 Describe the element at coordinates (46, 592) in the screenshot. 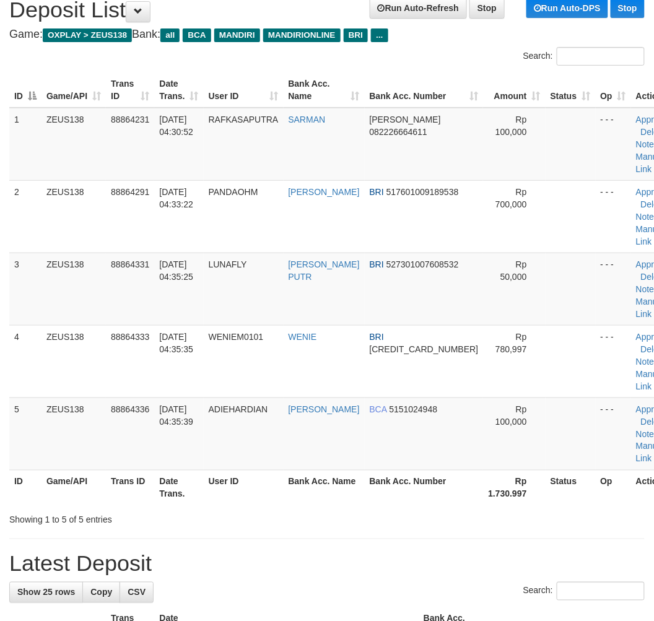

I see `a: Show 25 rows` at that location.